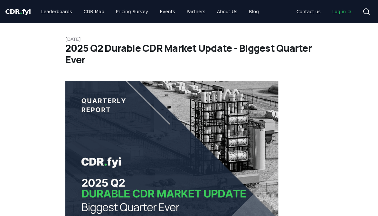 The height and width of the screenshot is (216, 378). Describe the element at coordinates (227, 12) in the screenshot. I see `a: About Us` at that location.